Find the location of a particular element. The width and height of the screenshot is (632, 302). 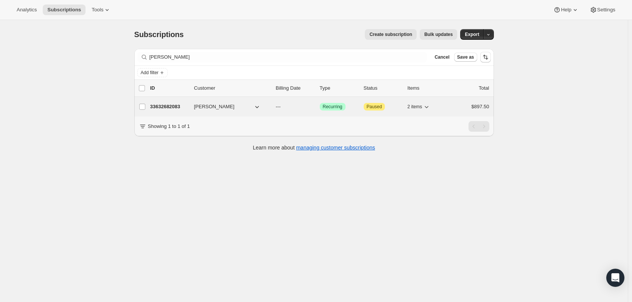

span: $897.50 is located at coordinates (480, 106).